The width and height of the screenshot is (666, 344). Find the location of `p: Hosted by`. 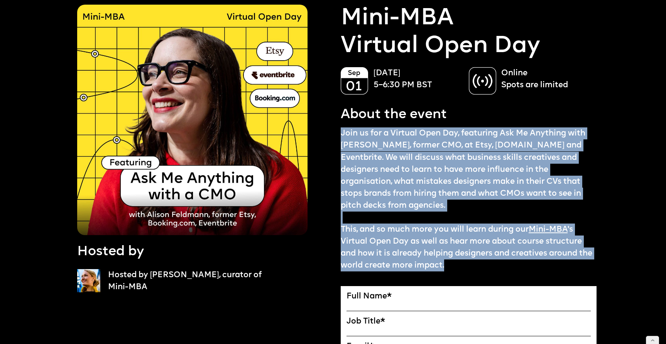

p: Hosted by is located at coordinates (110, 252).